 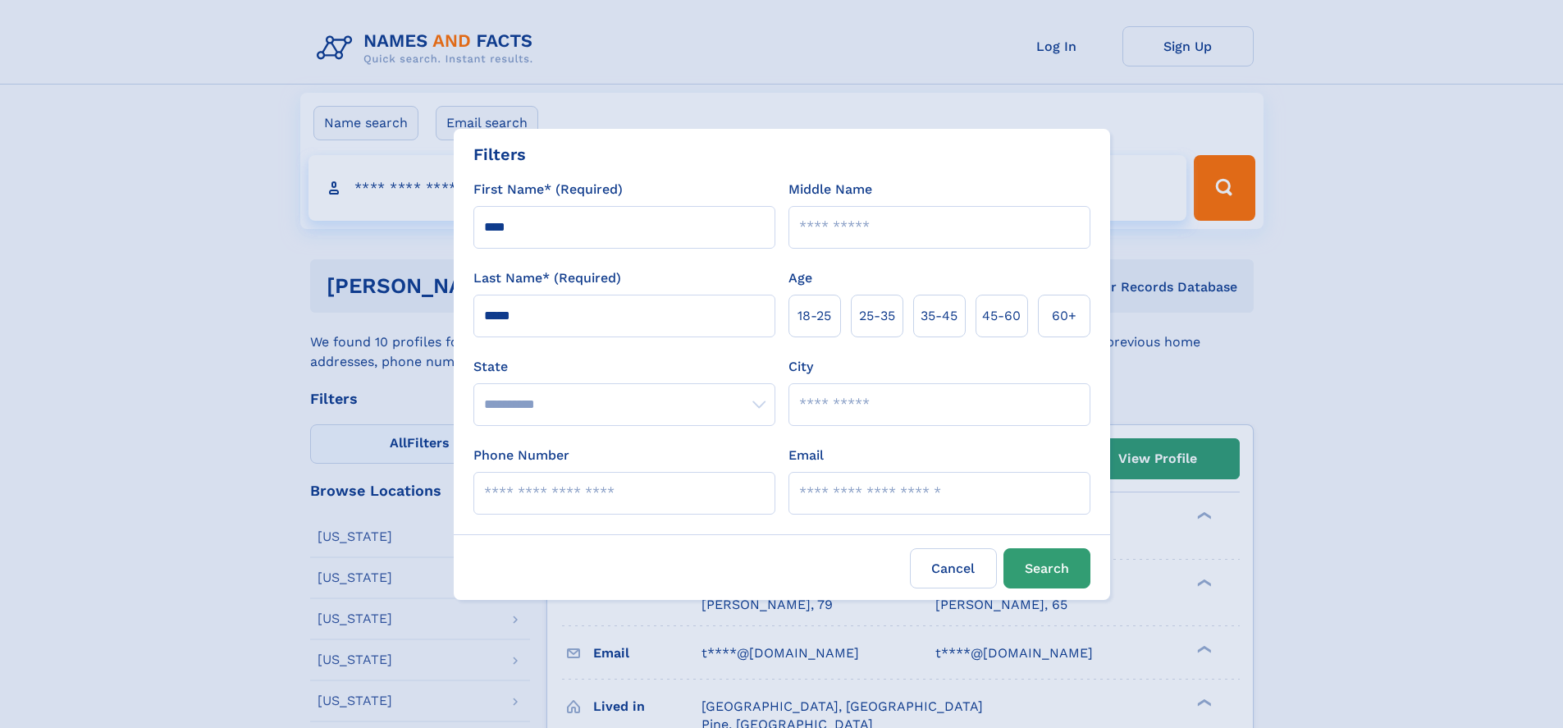 What do you see at coordinates (500, 154) in the screenshot?
I see `div: Filters` at bounding box center [500, 154].